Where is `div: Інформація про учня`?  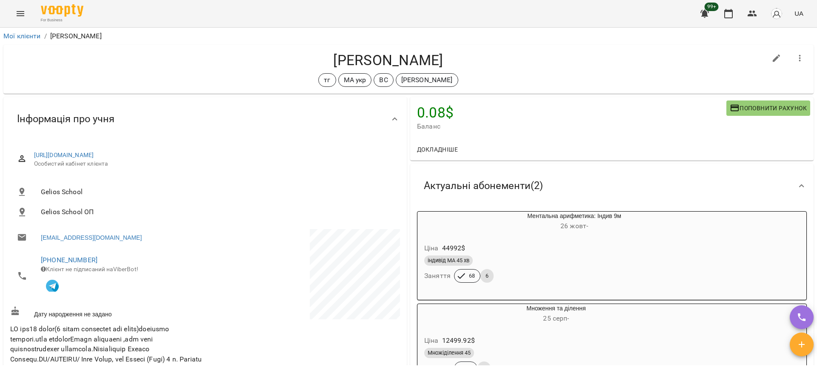 div: Інформація про учня is located at coordinates (205, 119).